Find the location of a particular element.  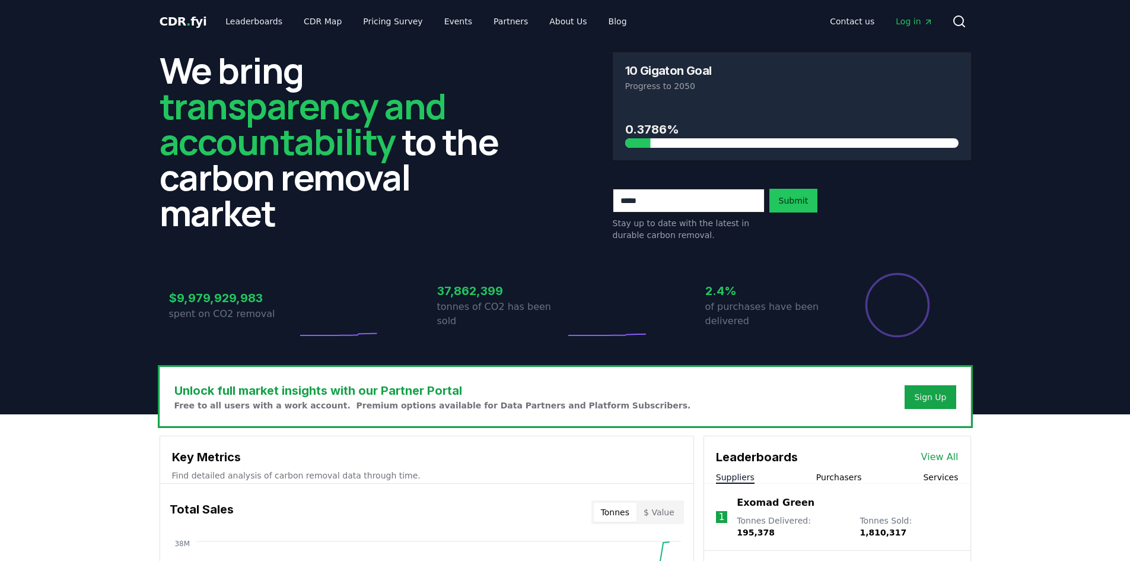

h3: Unlock full market insights with our Partner Portal is located at coordinates (432, 390).